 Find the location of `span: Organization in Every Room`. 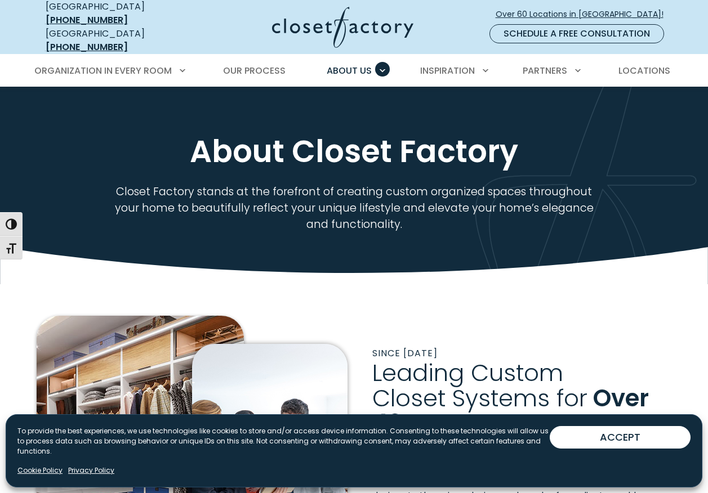

span: Organization in Every Room is located at coordinates (103, 70).